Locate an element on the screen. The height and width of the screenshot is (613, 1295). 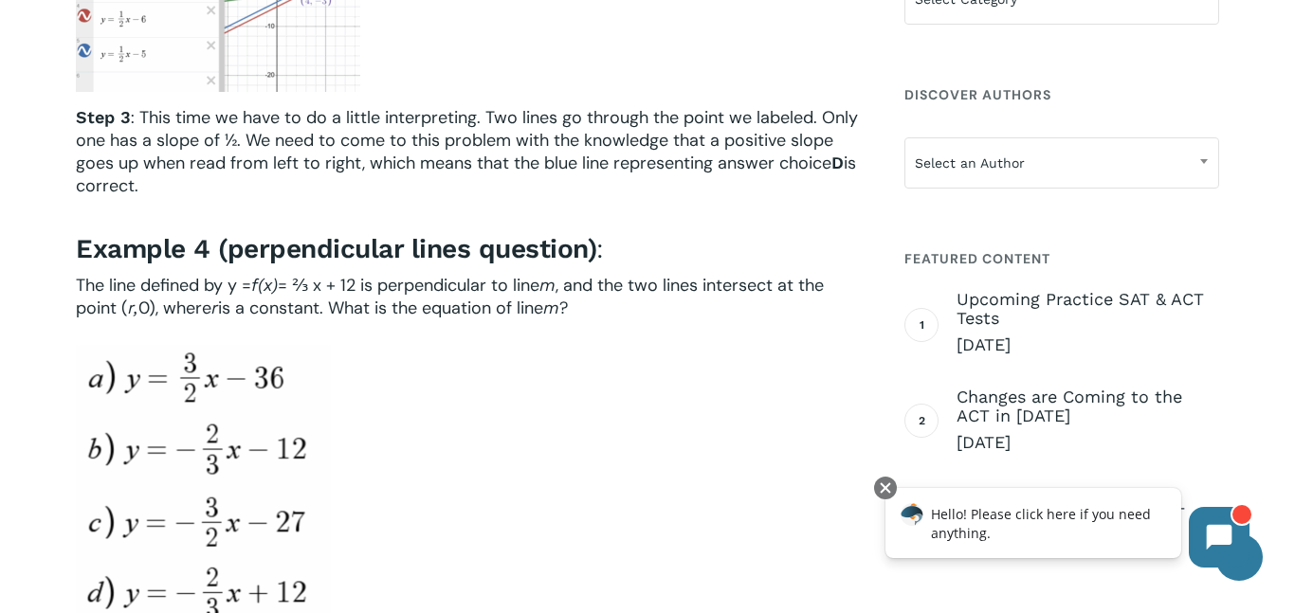
h4: Featured Content is located at coordinates (1062, 259).